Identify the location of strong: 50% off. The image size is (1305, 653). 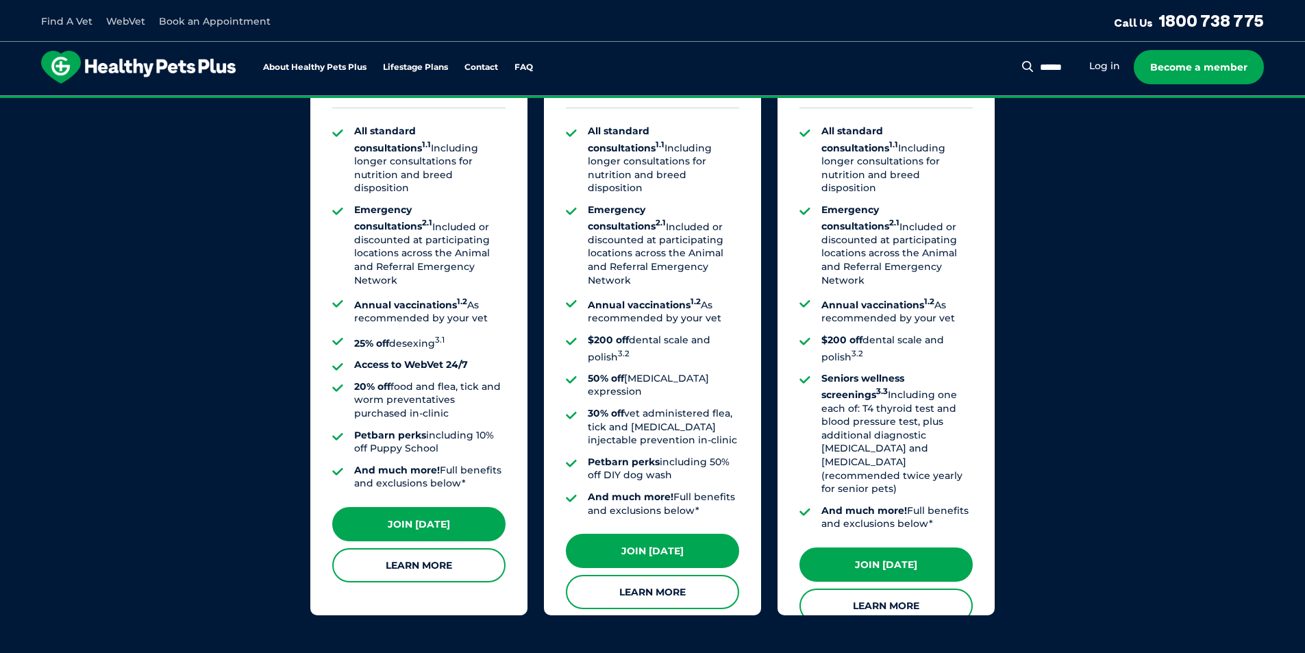
(606, 378).